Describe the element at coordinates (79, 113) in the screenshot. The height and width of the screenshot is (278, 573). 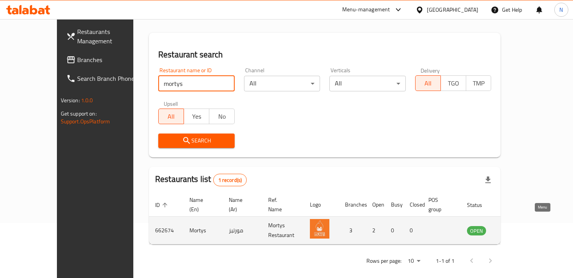
I see `span: Get support on:` at that location.